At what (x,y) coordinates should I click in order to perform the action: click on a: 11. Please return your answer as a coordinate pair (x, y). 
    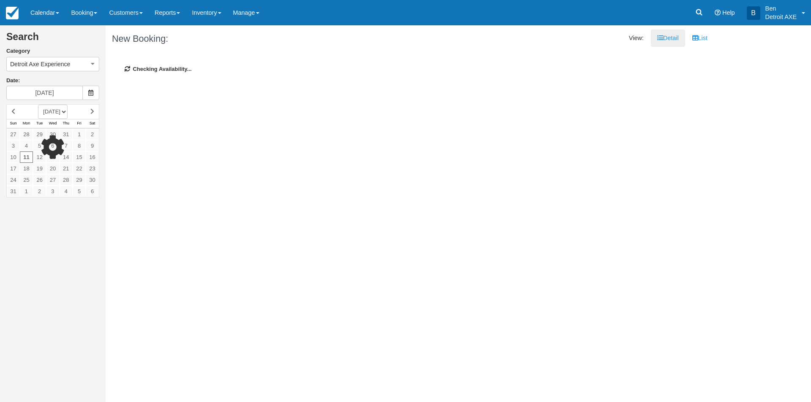
    Looking at the image, I should click on (26, 157).